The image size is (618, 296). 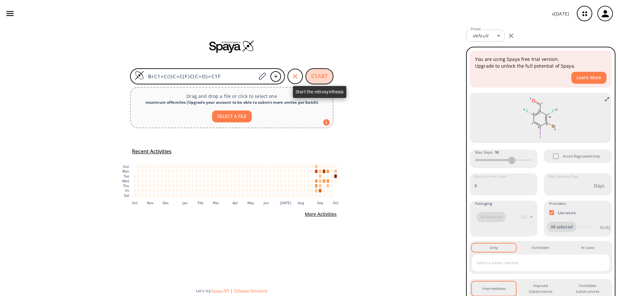 I want to click on h5: Recent Activities, so click(x=152, y=151).